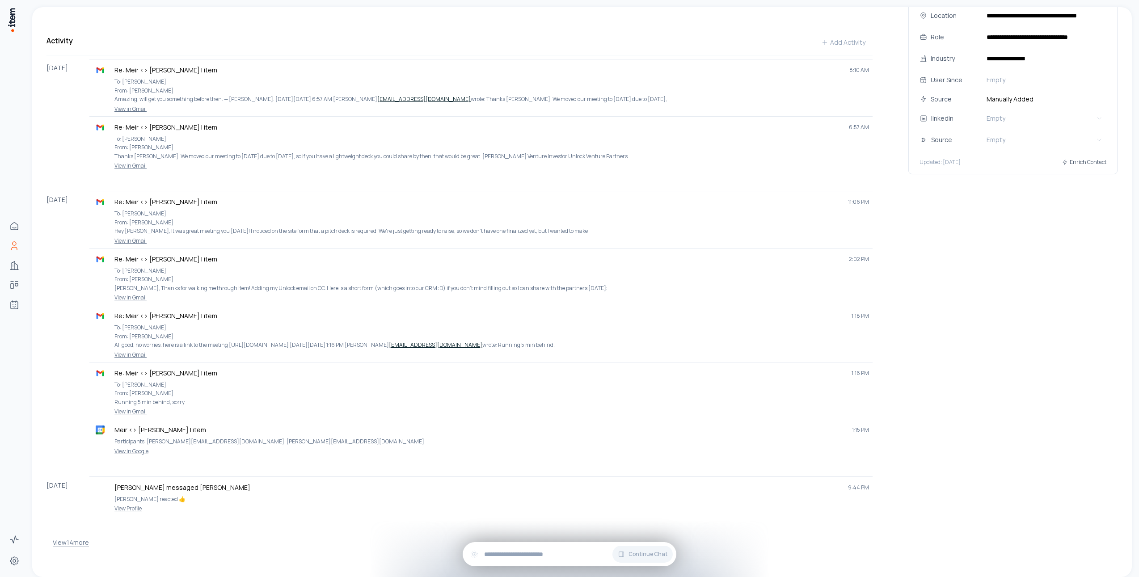 The width and height of the screenshot is (1139, 577). What do you see at coordinates (14, 561) in the screenshot?
I see `a: Settings` at bounding box center [14, 561].